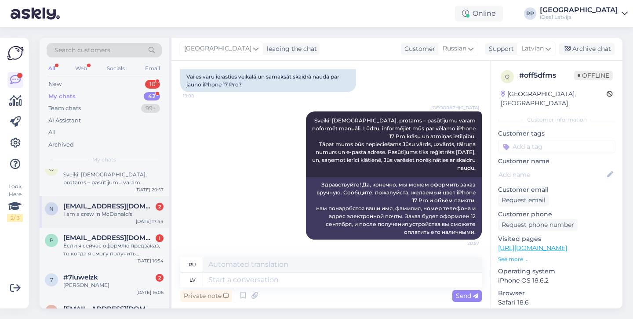 This screenshot has height=319, width=633. Describe the element at coordinates (556, 120) in the screenshot. I see `div: Customer information` at that location.